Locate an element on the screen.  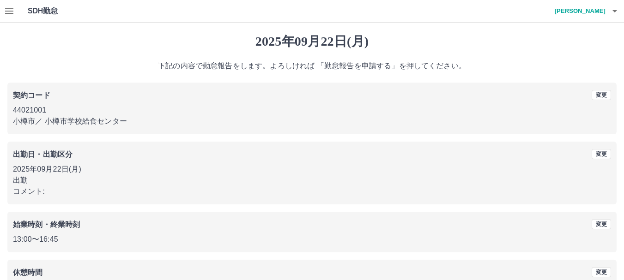
p: 下記の内容で勤怠報告をします。よろしければ 「勤怠報告を申請する」を押してください。 is located at coordinates (312, 66).